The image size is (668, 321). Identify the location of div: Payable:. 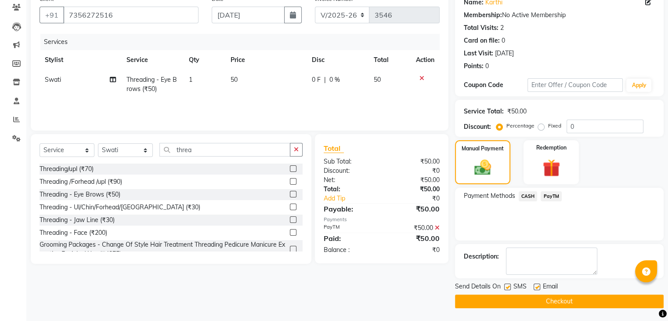
(349, 209).